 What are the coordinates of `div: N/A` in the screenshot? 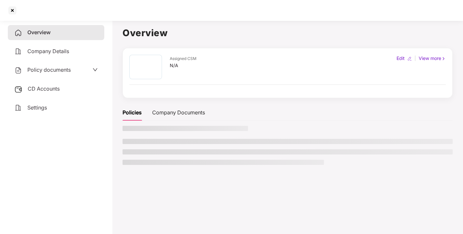 It's located at (183, 66).